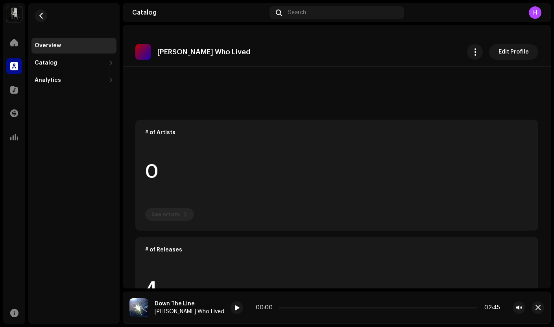 This screenshot has height=327, width=554. I want to click on span: Edit Profile, so click(514, 52).